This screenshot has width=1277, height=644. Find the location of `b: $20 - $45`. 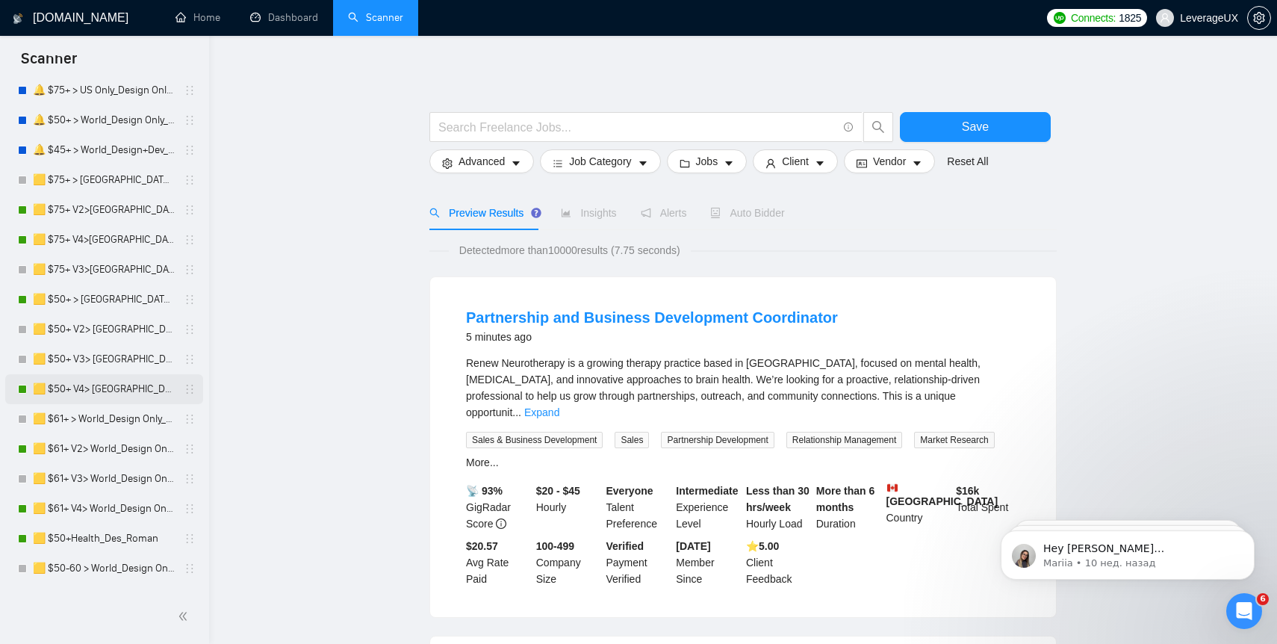

b: $20 - $45 is located at coordinates (558, 491).